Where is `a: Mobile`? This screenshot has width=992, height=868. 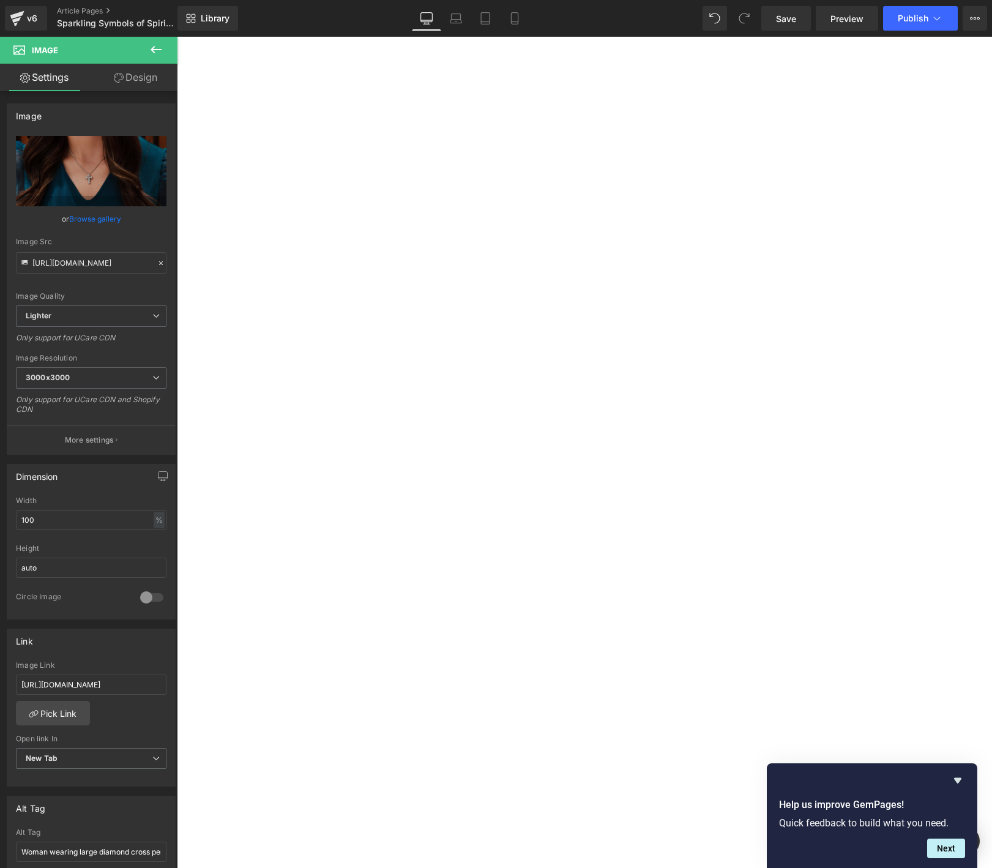
a: Mobile is located at coordinates (515, 18).